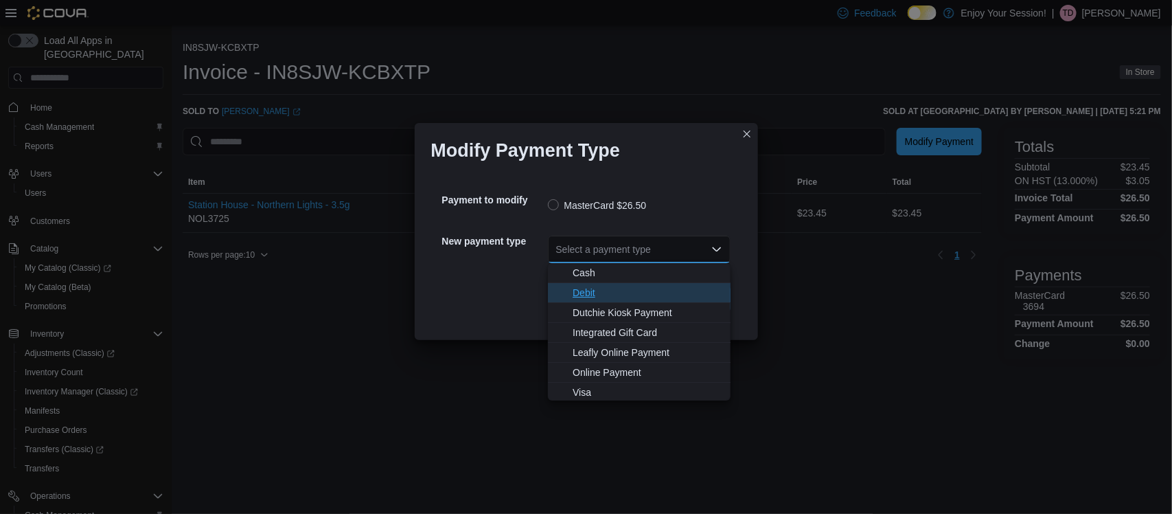  I want to click on span: Integrated Gift Card, so click(648, 332).